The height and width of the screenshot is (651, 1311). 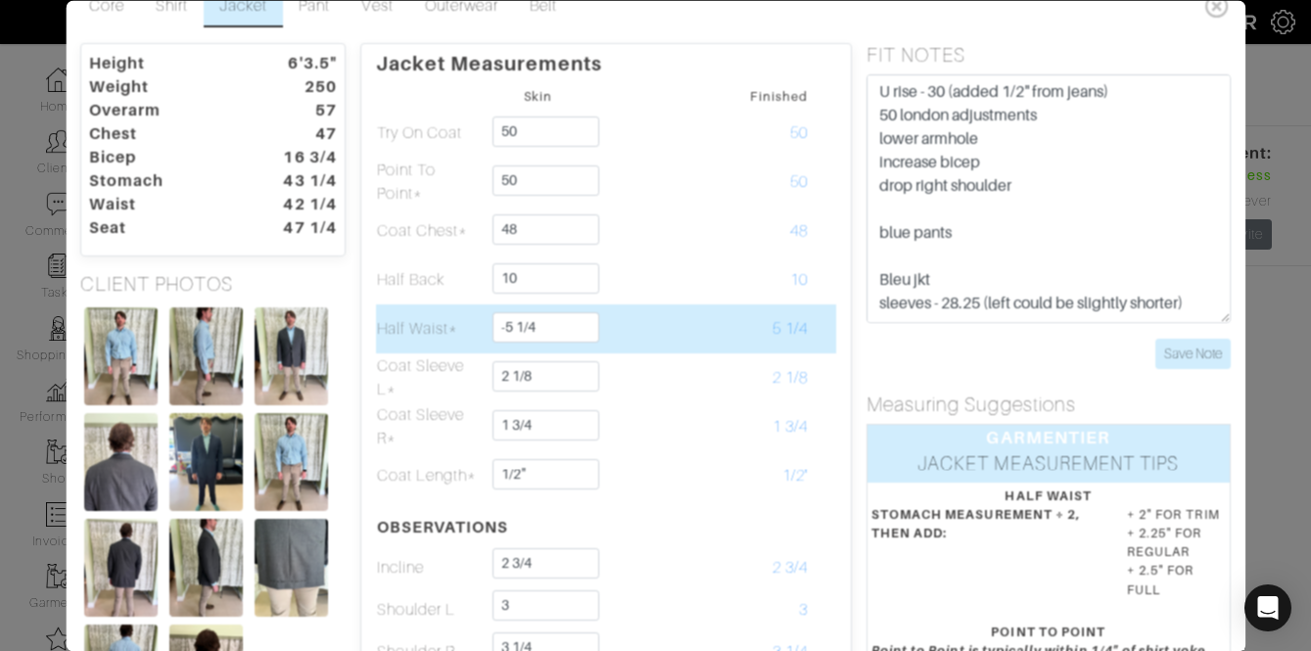 What do you see at coordinates (206, 356) in the screenshot?
I see `img: pjEg6uwxpXFQ8Dv4ubZMPvHq` at bounding box center [206, 356].